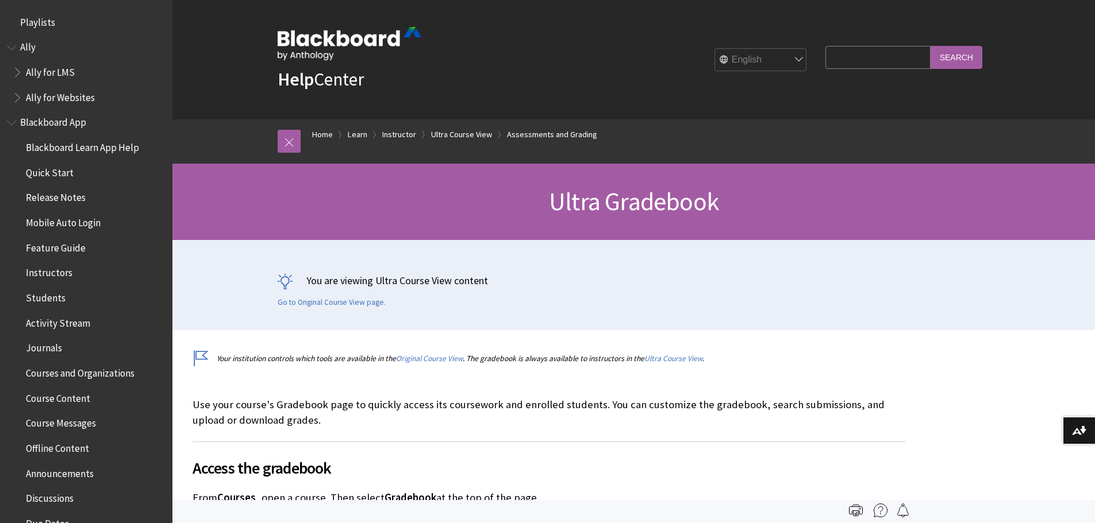 This screenshot has height=523, width=1095. Describe the element at coordinates (236, 498) in the screenshot. I see `span: Courses` at that location.